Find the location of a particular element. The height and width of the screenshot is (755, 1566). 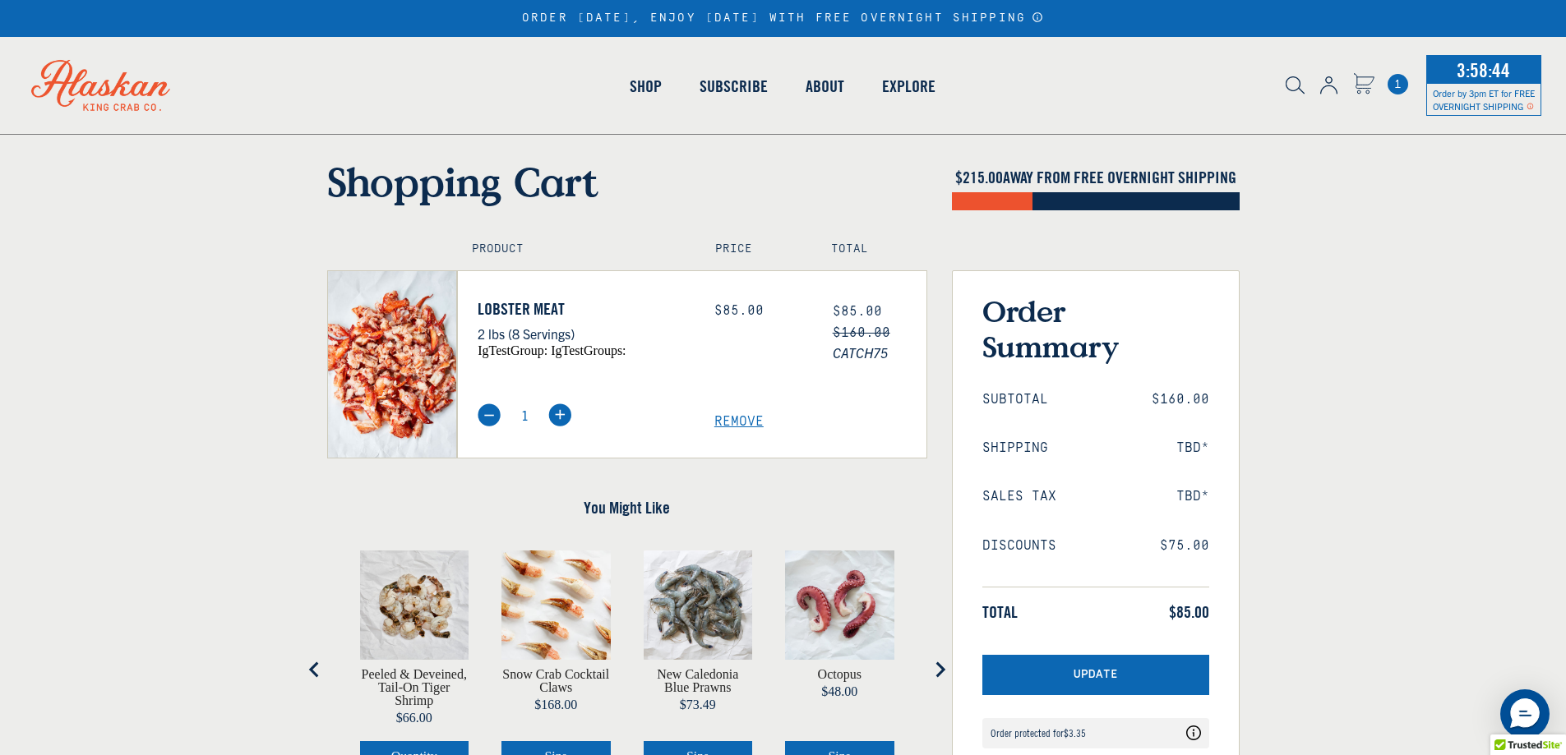

img: minus is located at coordinates (489, 415).